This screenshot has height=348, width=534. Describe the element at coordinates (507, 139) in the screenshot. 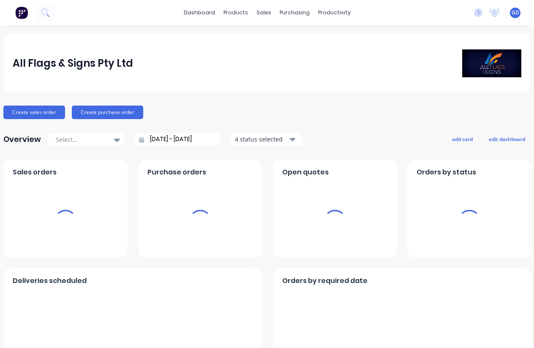

I see `button: edit dashboard` at that location.